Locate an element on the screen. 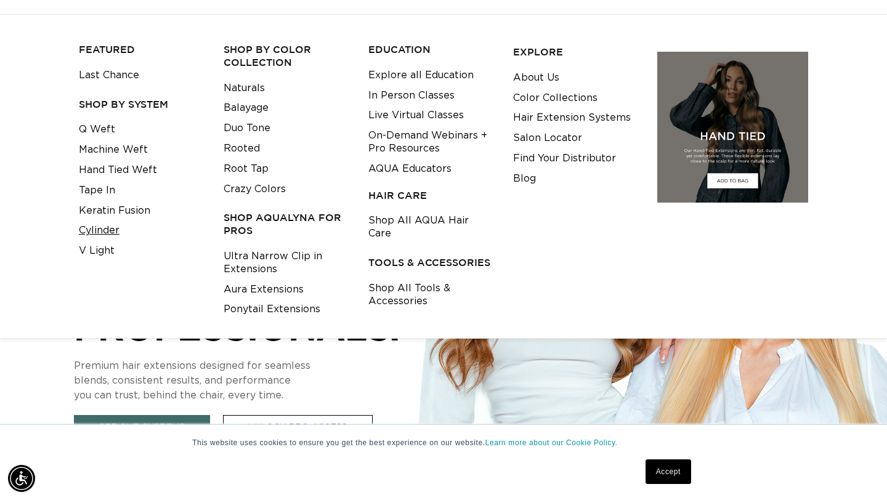 This screenshot has width=887, height=500. h3: TOOLS & ACCESSORIES is located at coordinates (431, 262).